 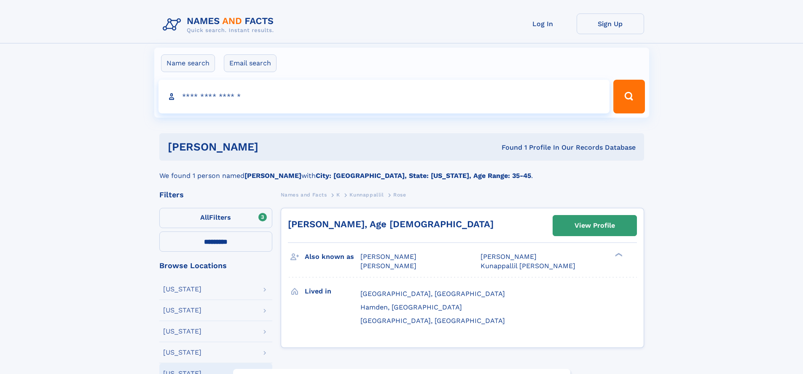 I want to click on label: Name search, so click(x=188, y=63).